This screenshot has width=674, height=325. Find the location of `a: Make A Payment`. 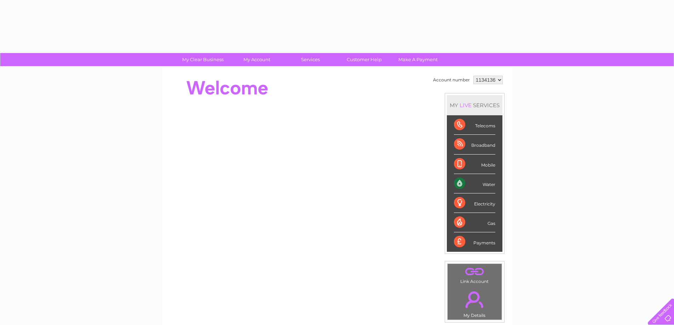

a: Make A Payment is located at coordinates (418, 59).